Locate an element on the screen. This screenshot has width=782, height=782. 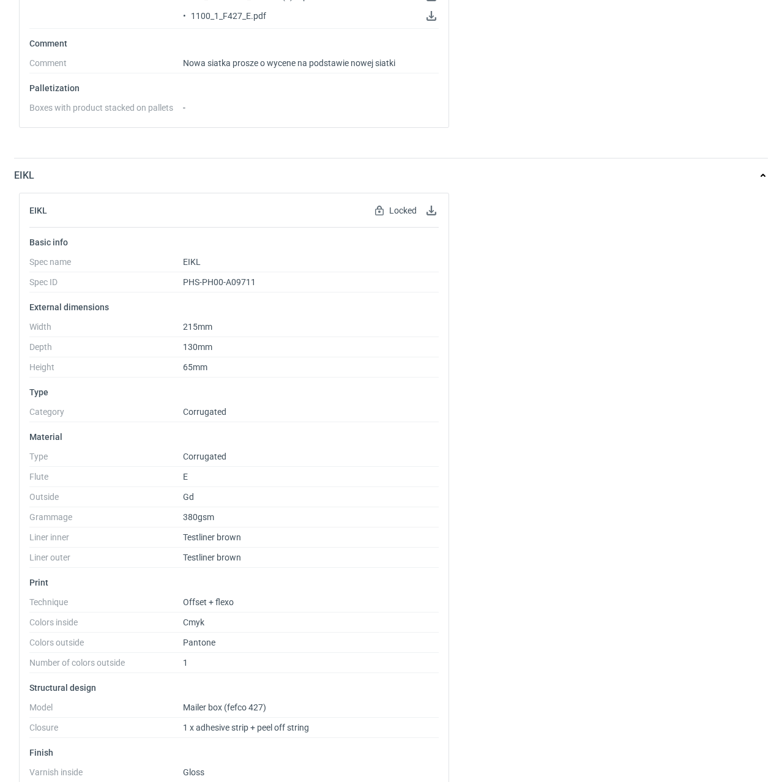
dt: Comment is located at coordinates (106, 65).